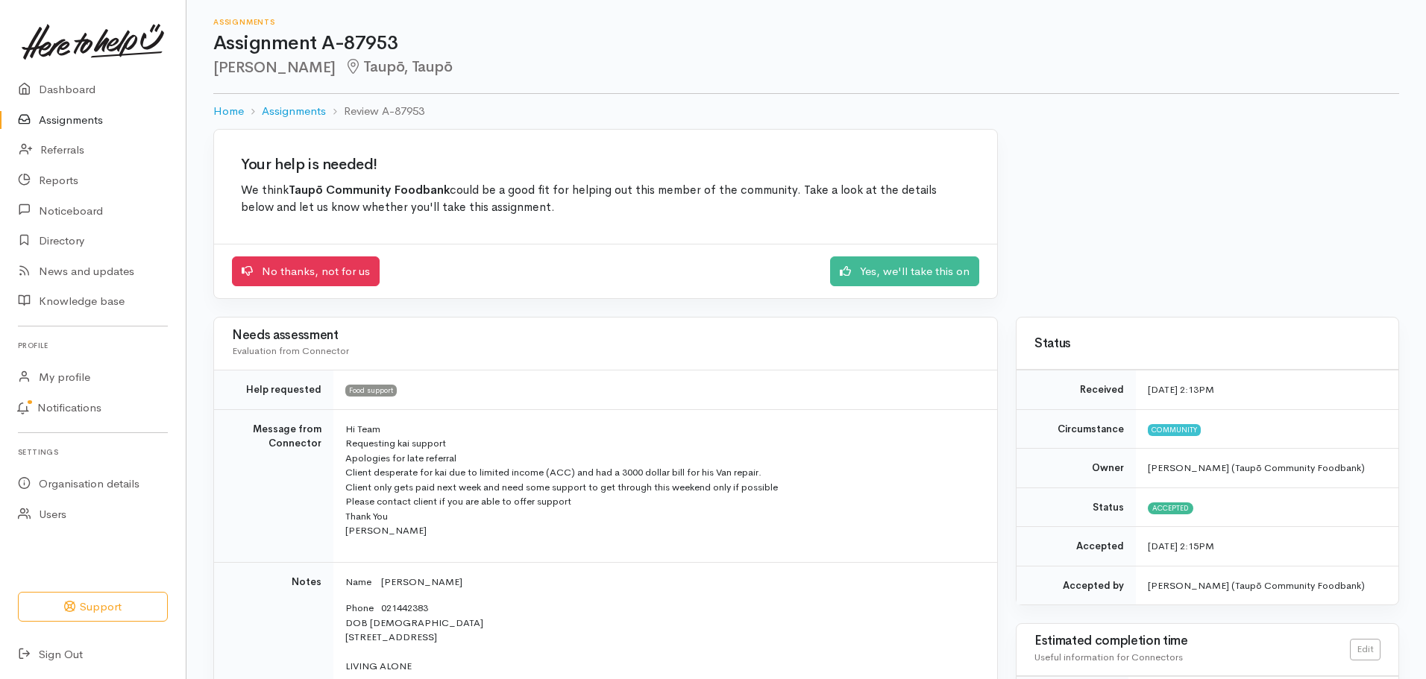 Image resolution: width=1426 pixels, height=679 pixels. Describe the element at coordinates (1076, 468) in the screenshot. I see `td: Owner` at that location.